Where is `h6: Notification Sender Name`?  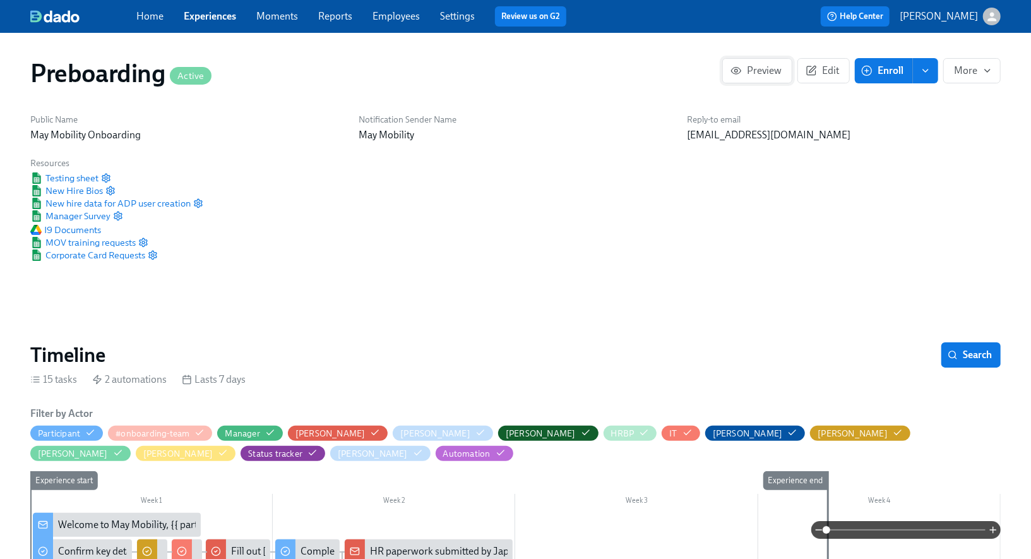
h6: Notification Sender Name is located at coordinates (515, 119).